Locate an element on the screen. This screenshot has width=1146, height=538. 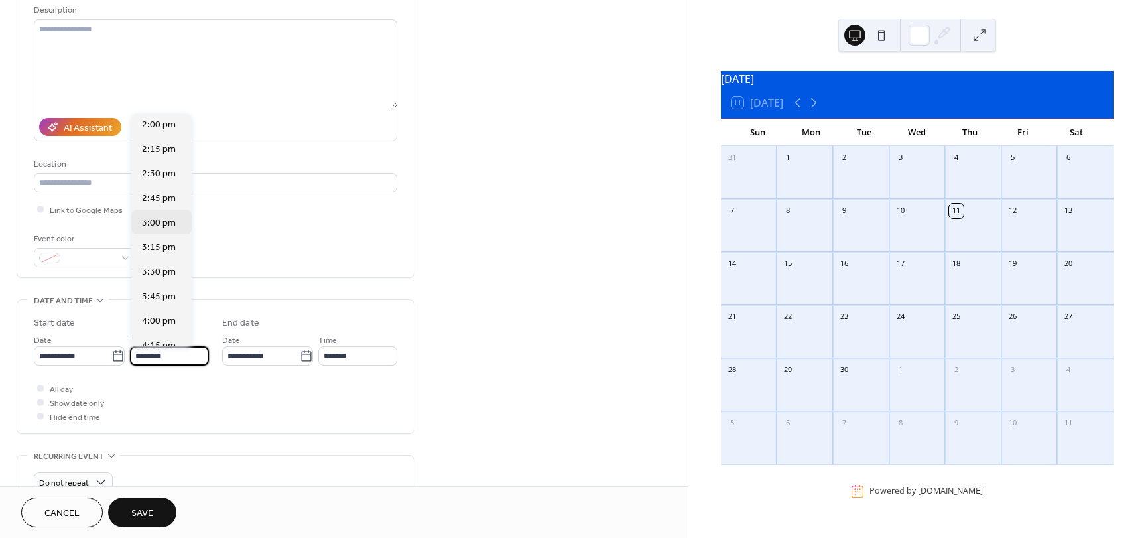
span: 3:00 pm is located at coordinates (158, 223).